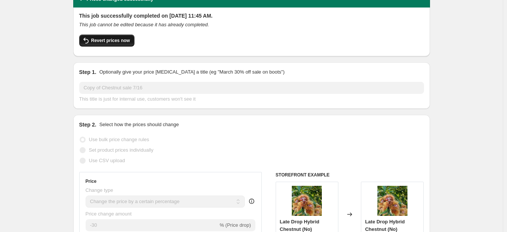 This screenshot has height=232, width=507. Describe the element at coordinates (152, 225) in the screenshot. I see `input: -15` at that location.